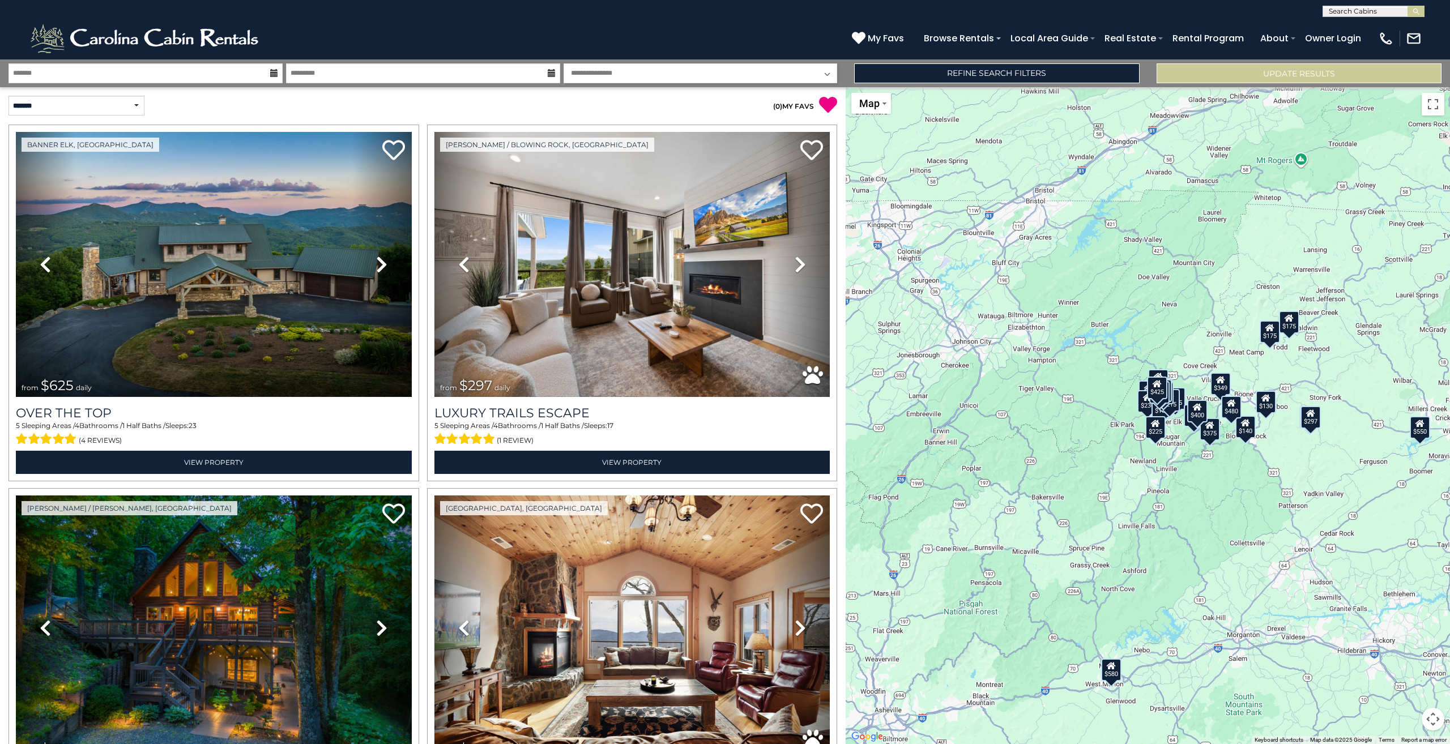  What do you see at coordinates (1433, 720) in the screenshot?
I see `button: Map camera controls` at bounding box center [1433, 720].